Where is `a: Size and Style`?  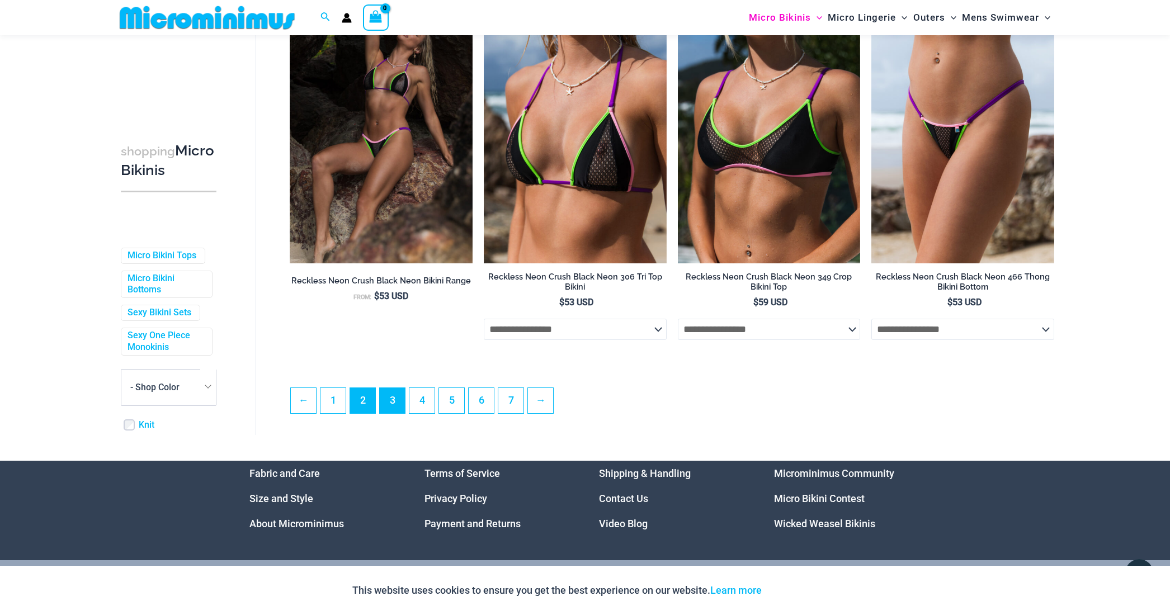
a: Size and Style is located at coordinates (281, 498).